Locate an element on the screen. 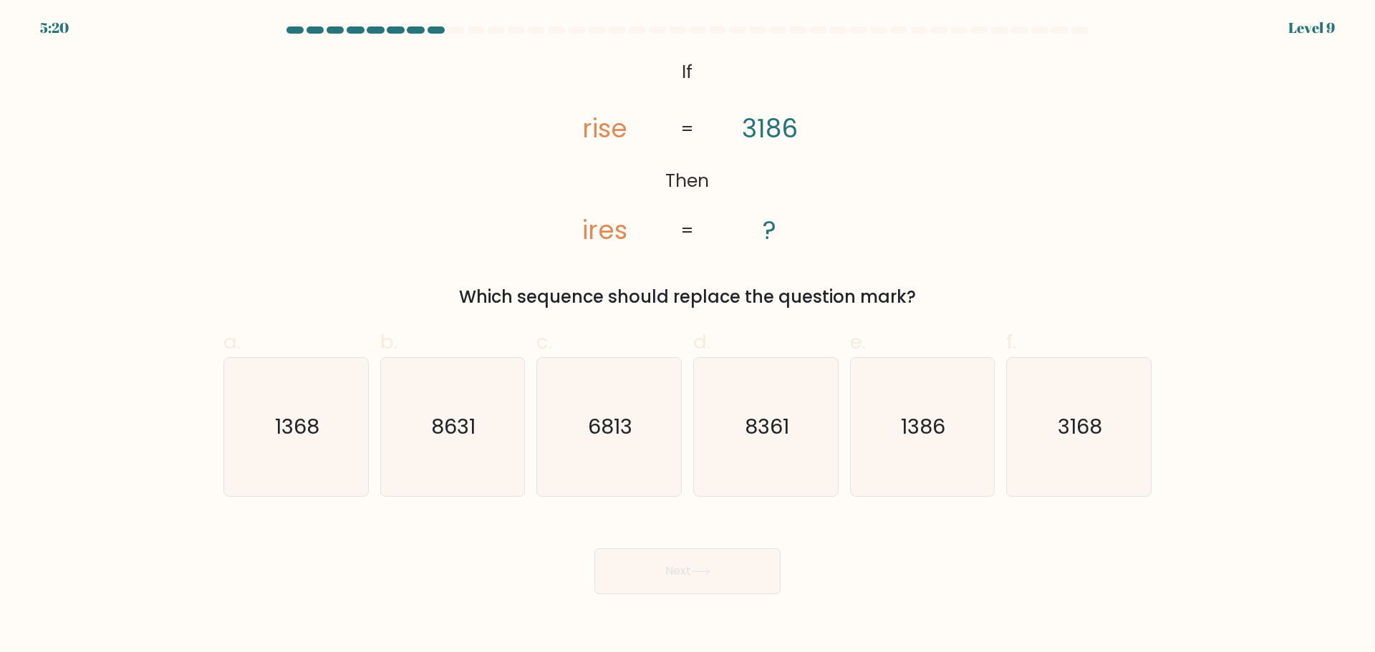  span: b. is located at coordinates (389, 342).